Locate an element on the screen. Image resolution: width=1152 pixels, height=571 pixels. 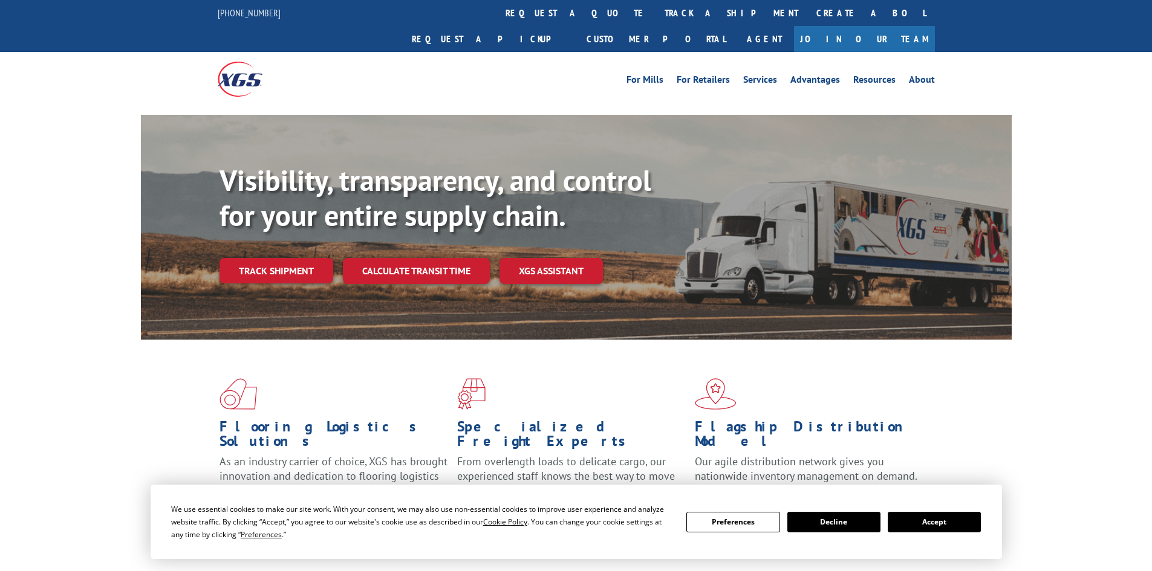
a: XGS ASSISTANT is located at coordinates (551, 271).